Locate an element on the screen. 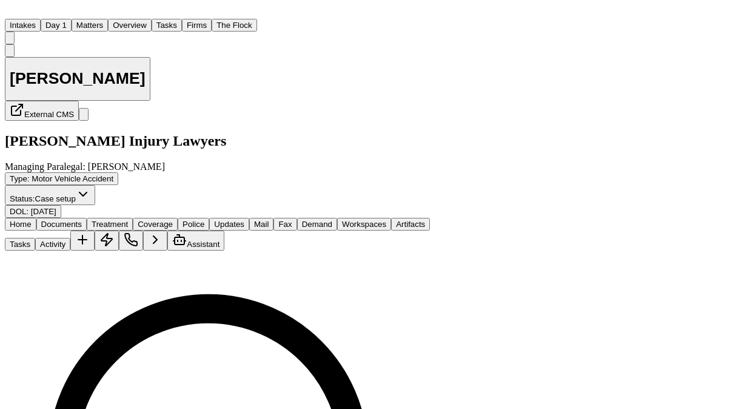 The height and width of the screenshot is (409, 747). button: External CMS is located at coordinates (42, 110).